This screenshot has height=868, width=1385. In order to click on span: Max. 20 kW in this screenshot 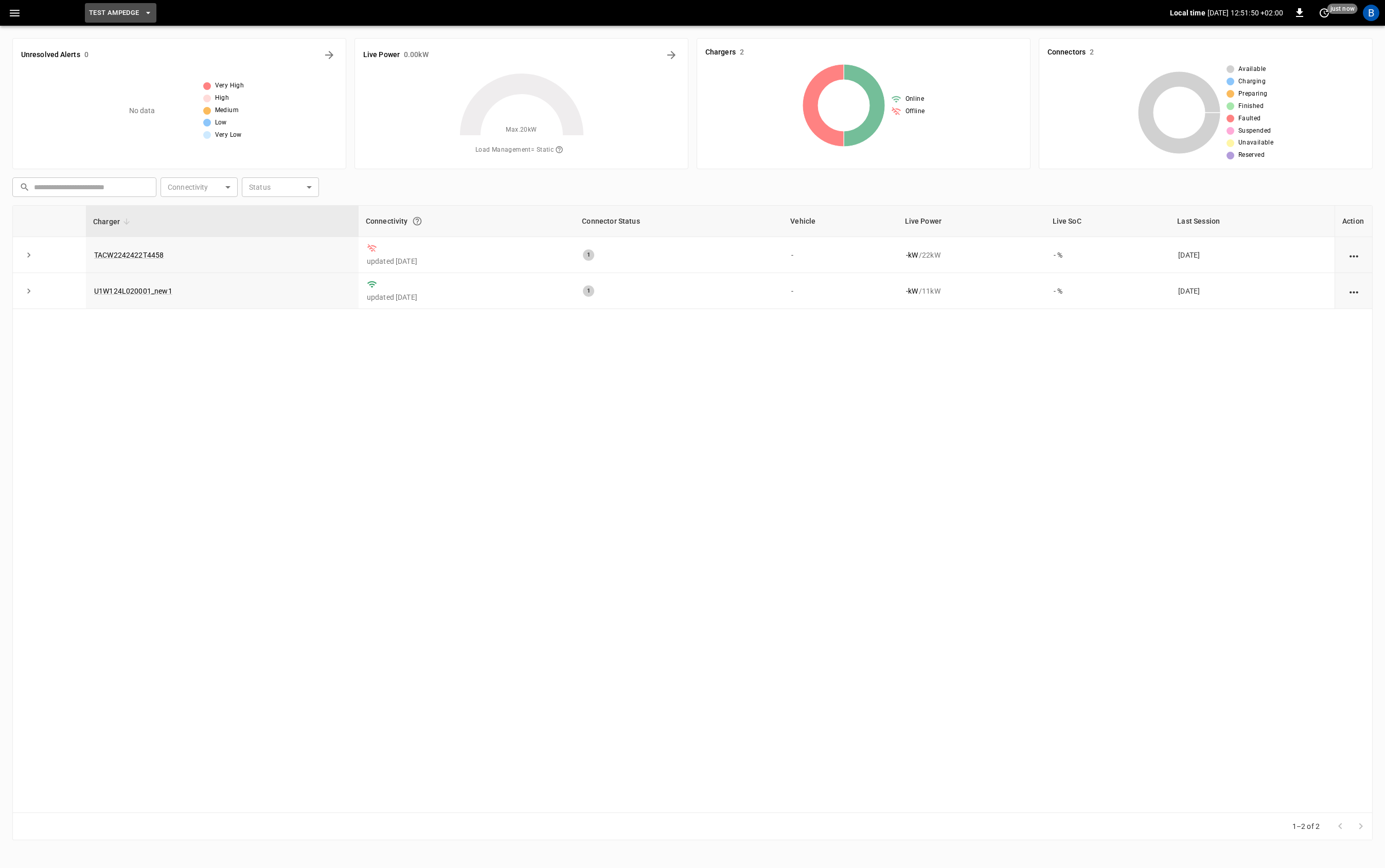, I will do `click(521, 130)`.